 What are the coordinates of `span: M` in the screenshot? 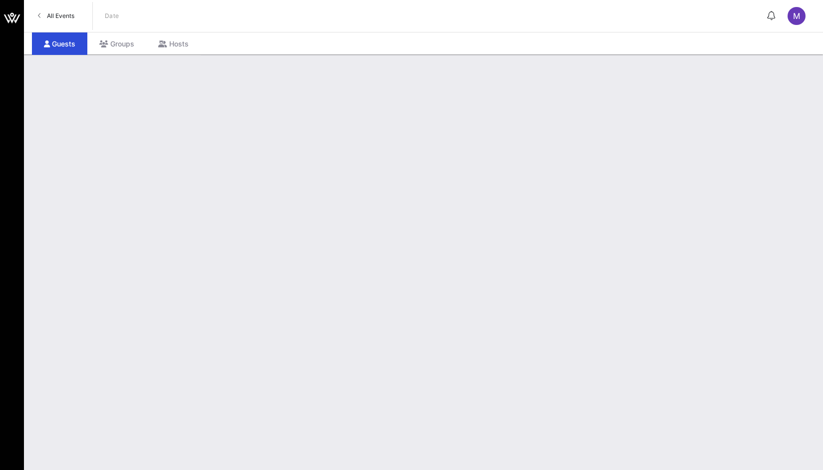 It's located at (797, 16).